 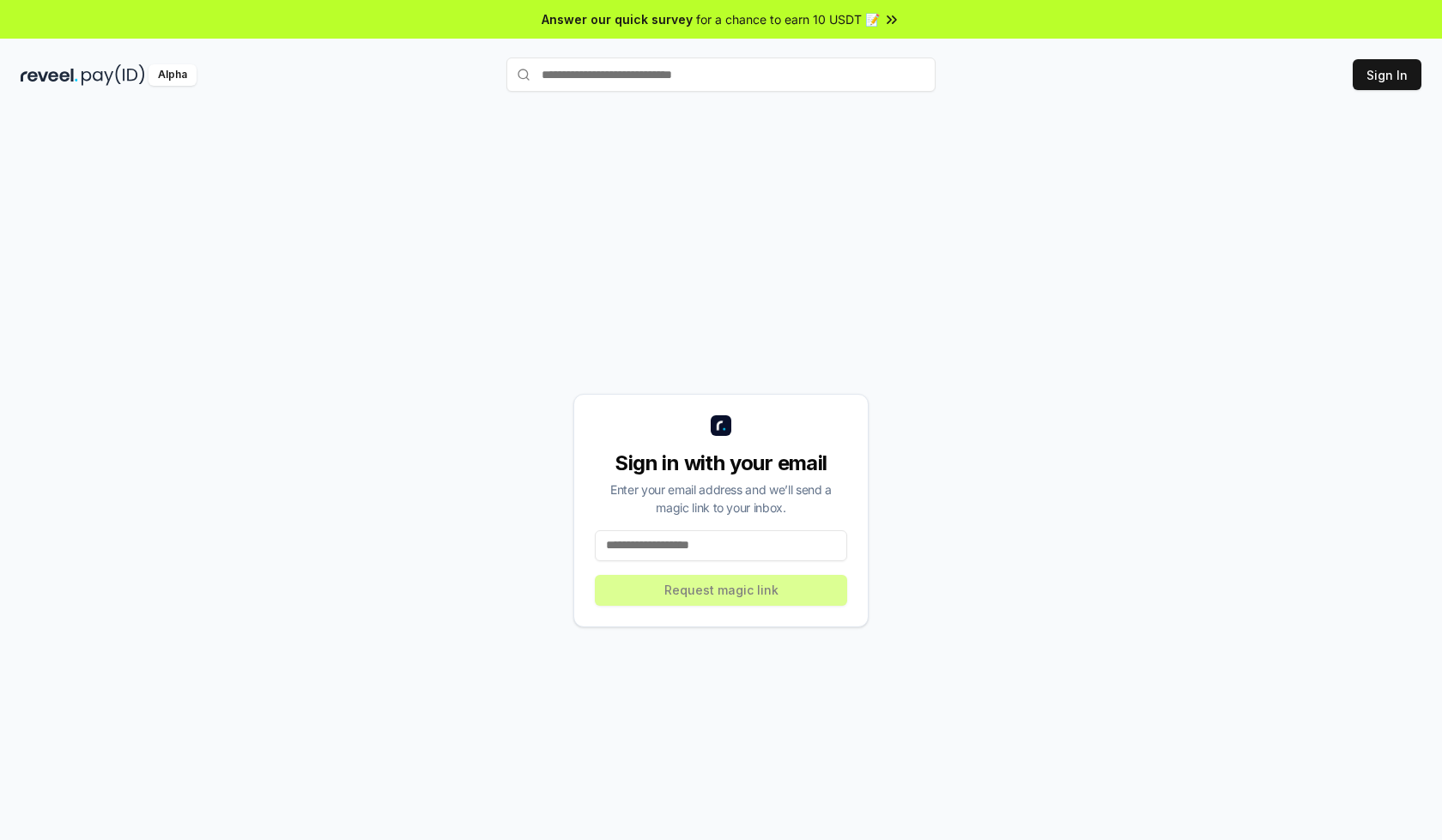 I want to click on img: reveel_dark, so click(x=49, y=75).